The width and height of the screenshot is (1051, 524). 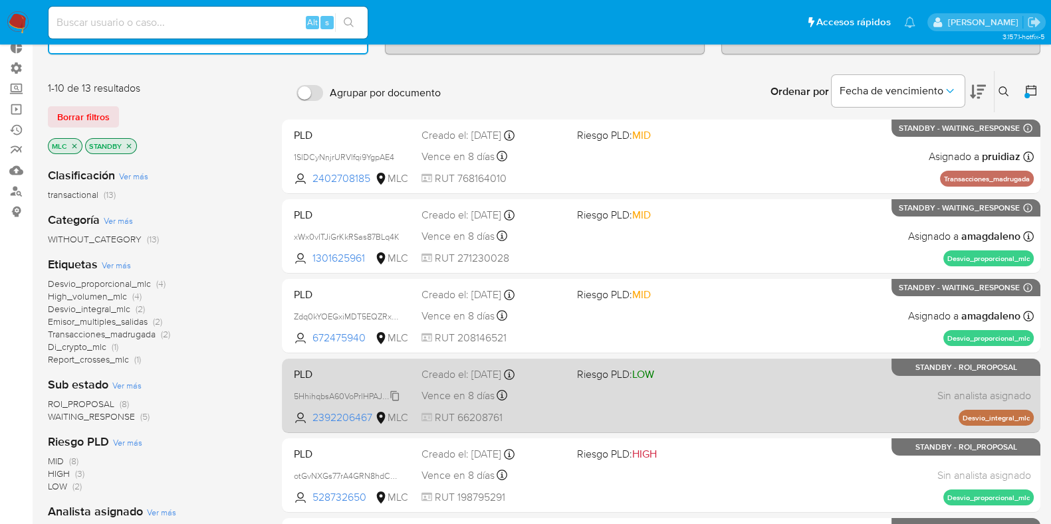 I want to click on input: Buscar usuario o caso..., so click(x=208, y=23).